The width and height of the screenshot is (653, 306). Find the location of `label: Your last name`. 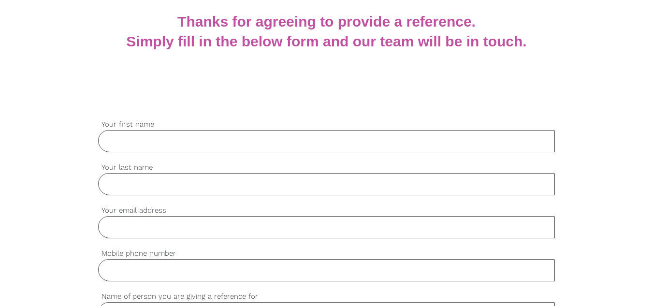

label: Your last name is located at coordinates (327, 167).